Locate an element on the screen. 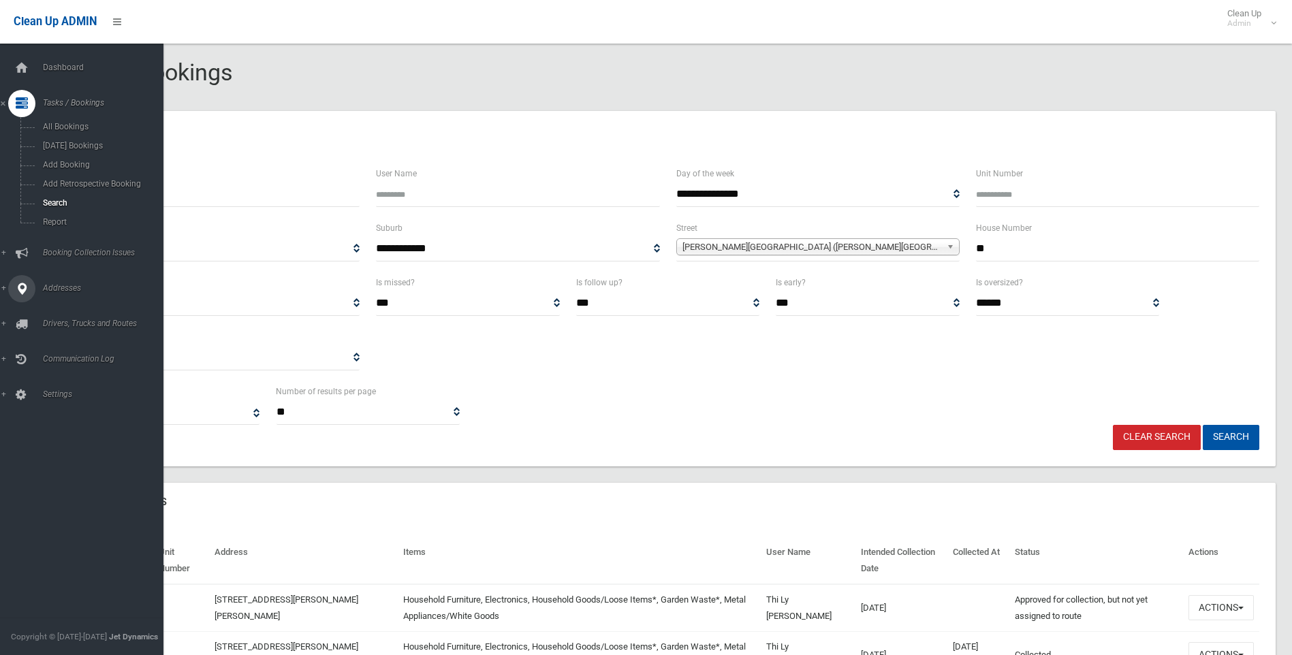 This screenshot has width=1292, height=655. span: Dashboard is located at coordinates (106, 67).